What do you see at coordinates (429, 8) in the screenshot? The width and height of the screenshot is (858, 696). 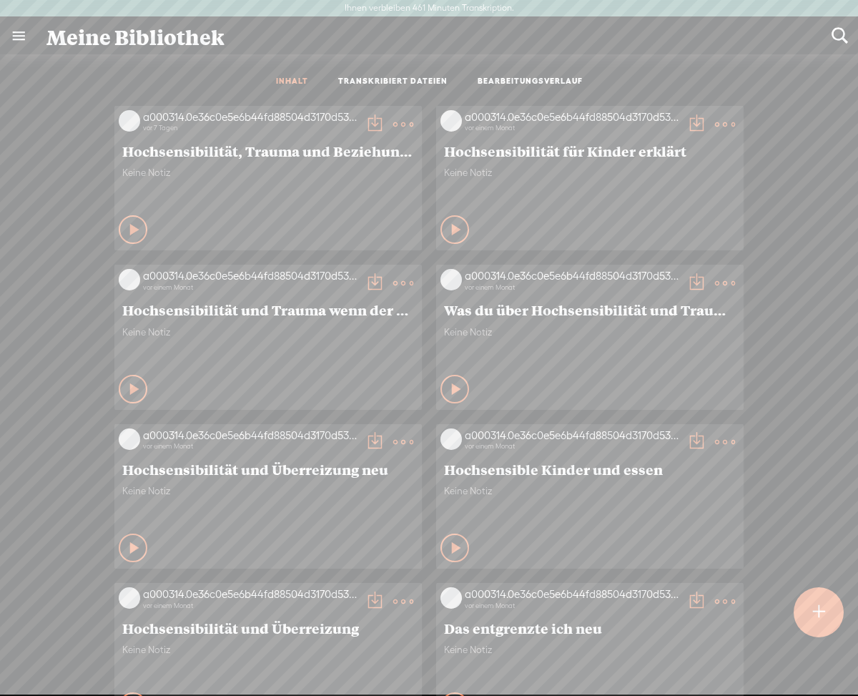 I see `font: Ihnen verbleiben 461 Minuten Transkription.` at bounding box center [429, 8].